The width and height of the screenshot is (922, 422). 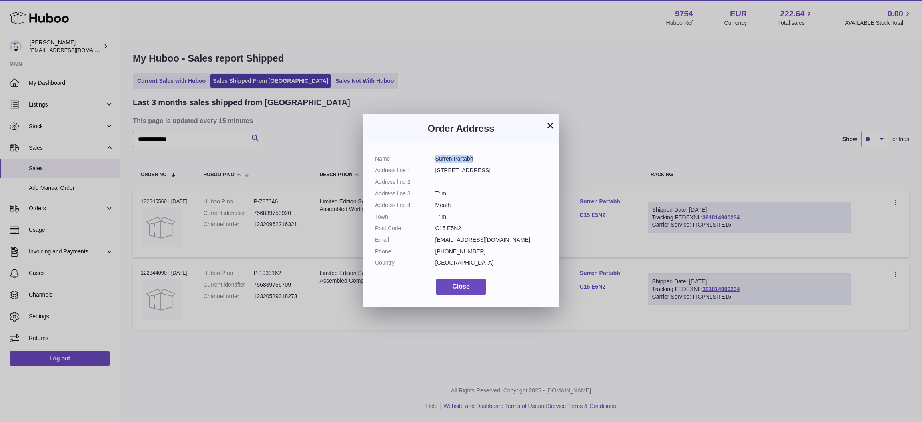 What do you see at coordinates (405, 251) in the screenshot?
I see `dt: Phone` at bounding box center [405, 251].